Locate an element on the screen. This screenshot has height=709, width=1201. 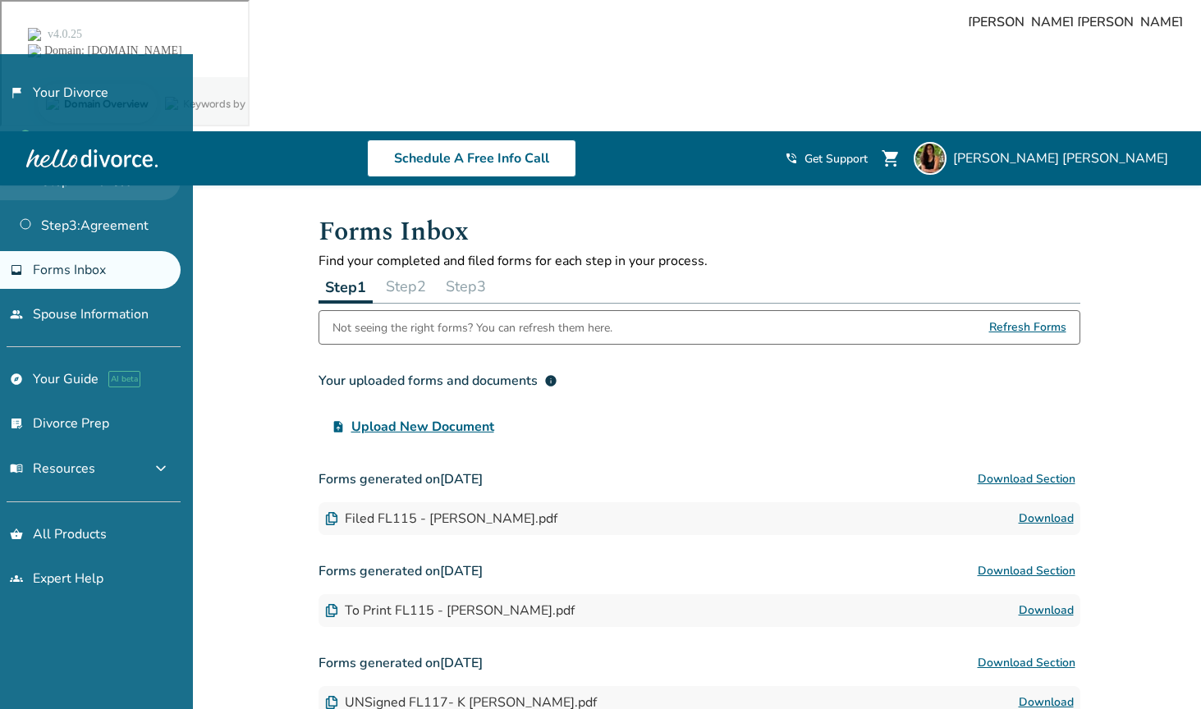
span: people is located at coordinates (16, 314).